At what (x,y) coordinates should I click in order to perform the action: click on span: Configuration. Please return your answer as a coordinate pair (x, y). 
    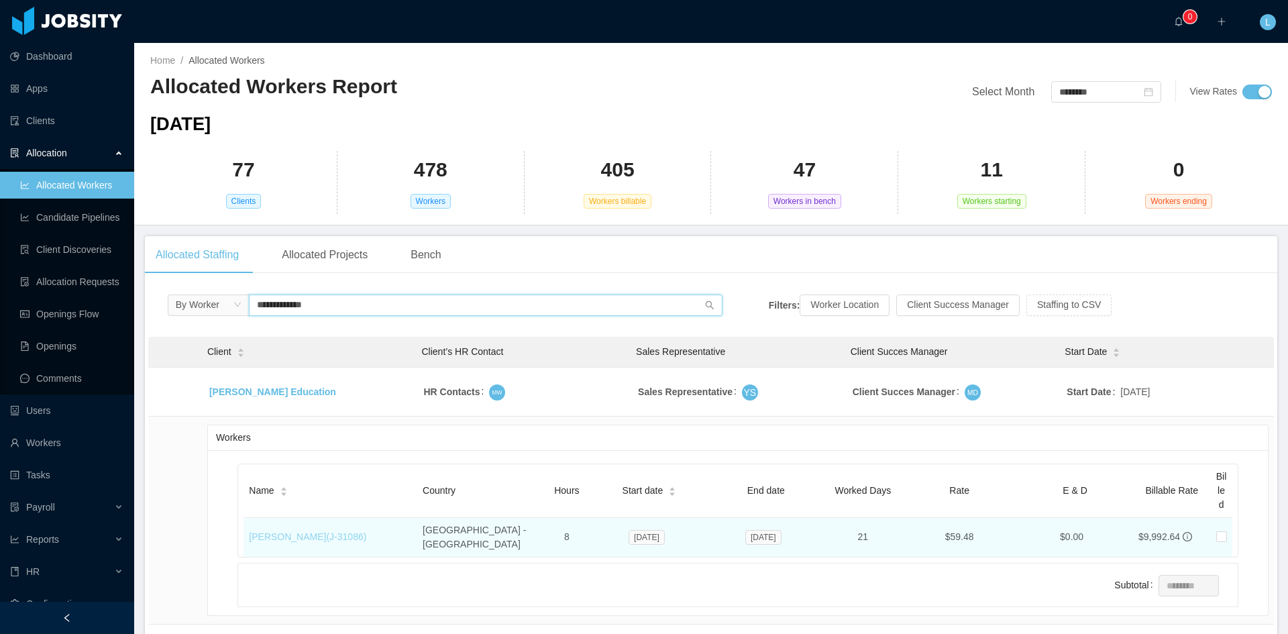
    Looking at the image, I should click on (54, 604).